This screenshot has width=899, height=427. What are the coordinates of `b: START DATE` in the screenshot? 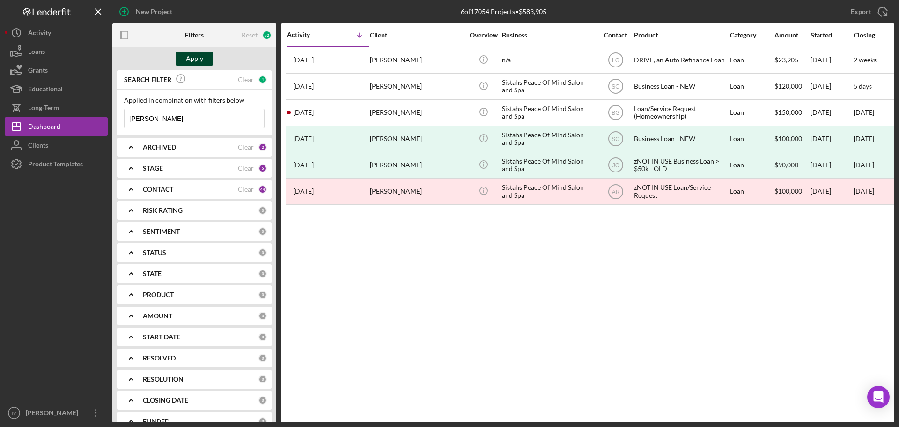 It's located at (162, 337).